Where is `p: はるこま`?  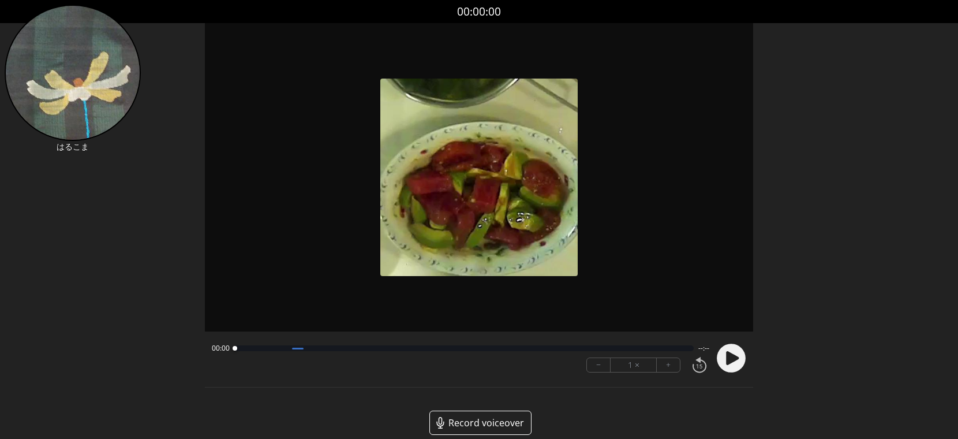
p: はるこま is located at coordinates (73, 147).